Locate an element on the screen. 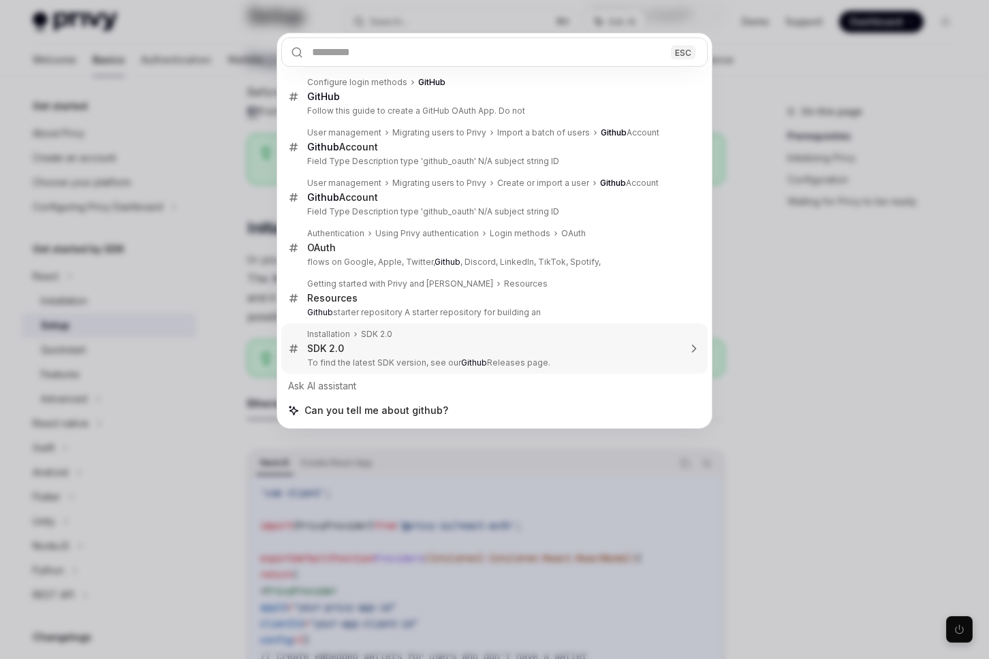 This screenshot has width=989, height=659. p: Follow this guide to create a GitHub OAuth App. Do not is located at coordinates (493, 111).